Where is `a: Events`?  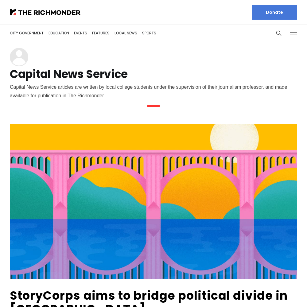
a: Events is located at coordinates (80, 33).